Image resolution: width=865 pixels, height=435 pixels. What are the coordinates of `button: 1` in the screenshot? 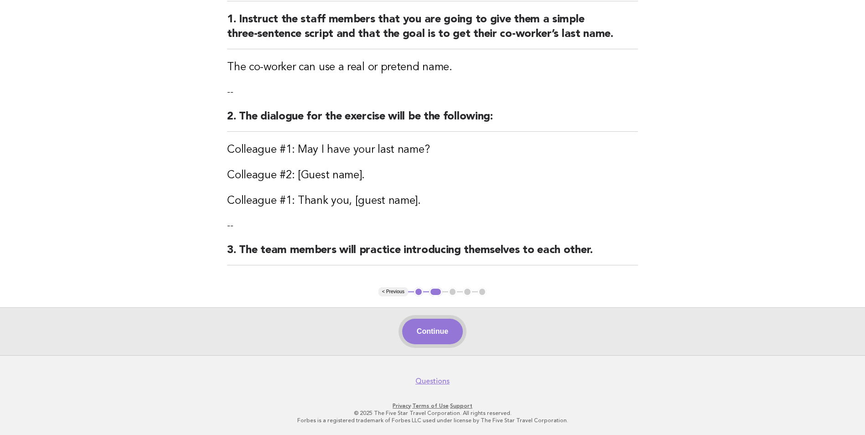 It's located at (419, 292).